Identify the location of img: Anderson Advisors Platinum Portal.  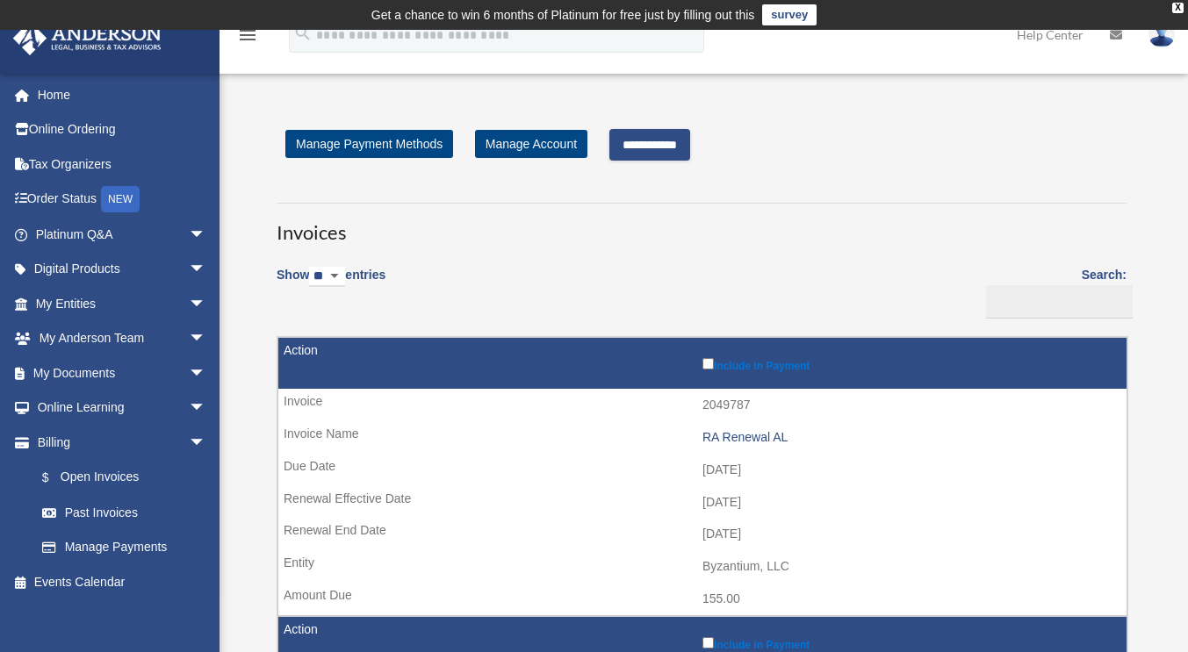
(87, 38).